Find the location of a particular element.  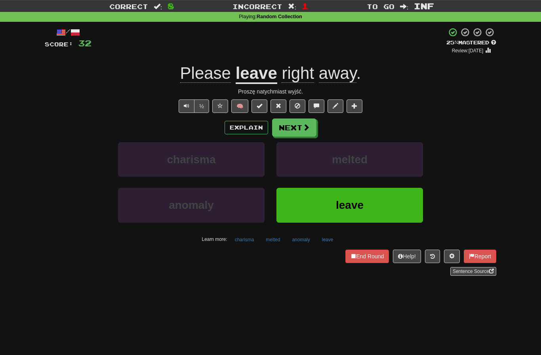

strong: leave is located at coordinates (256, 74).